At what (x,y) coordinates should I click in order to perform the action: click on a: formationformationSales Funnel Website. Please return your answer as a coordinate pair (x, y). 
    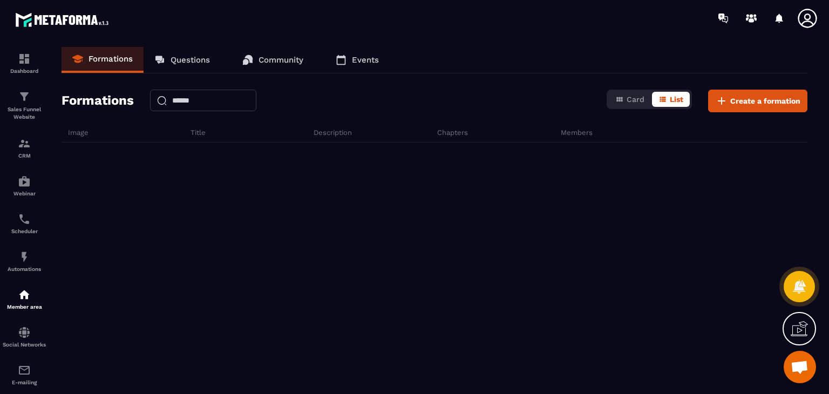
    Looking at the image, I should click on (24, 105).